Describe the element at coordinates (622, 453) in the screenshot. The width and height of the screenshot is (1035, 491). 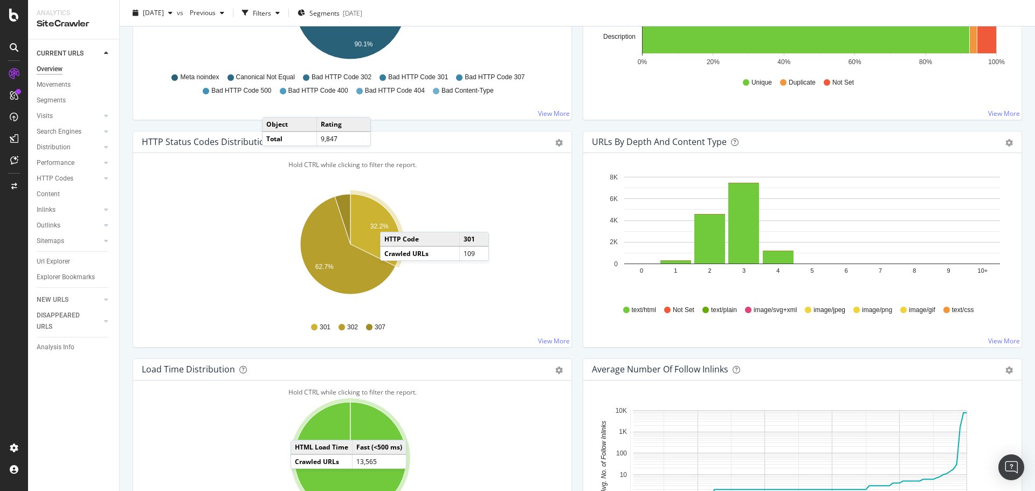
I see `text: 100` at that location.